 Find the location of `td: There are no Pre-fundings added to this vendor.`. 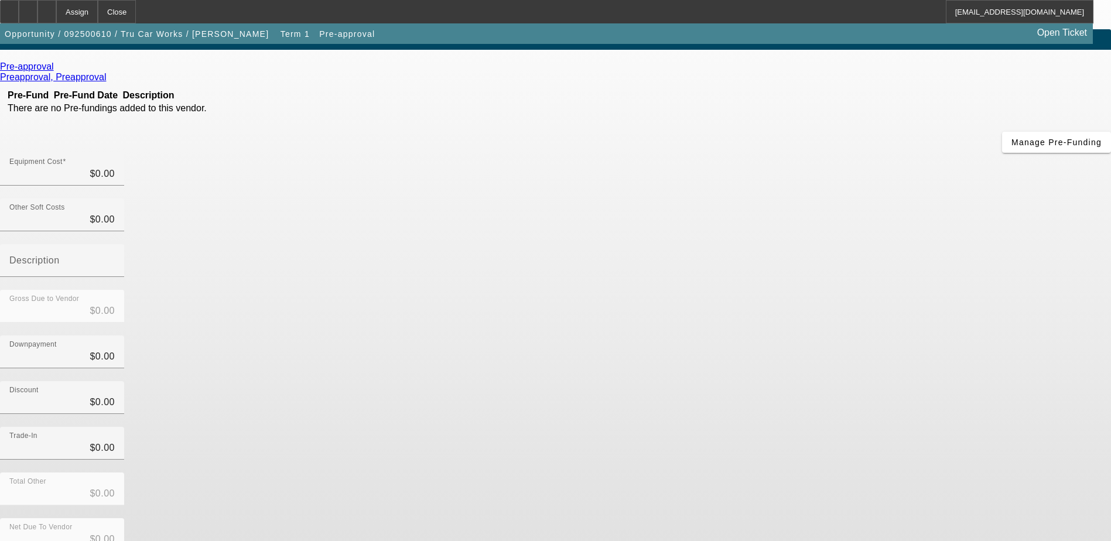

td: There are no Pre-fundings added to this vendor. is located at coordinates (149, 108).